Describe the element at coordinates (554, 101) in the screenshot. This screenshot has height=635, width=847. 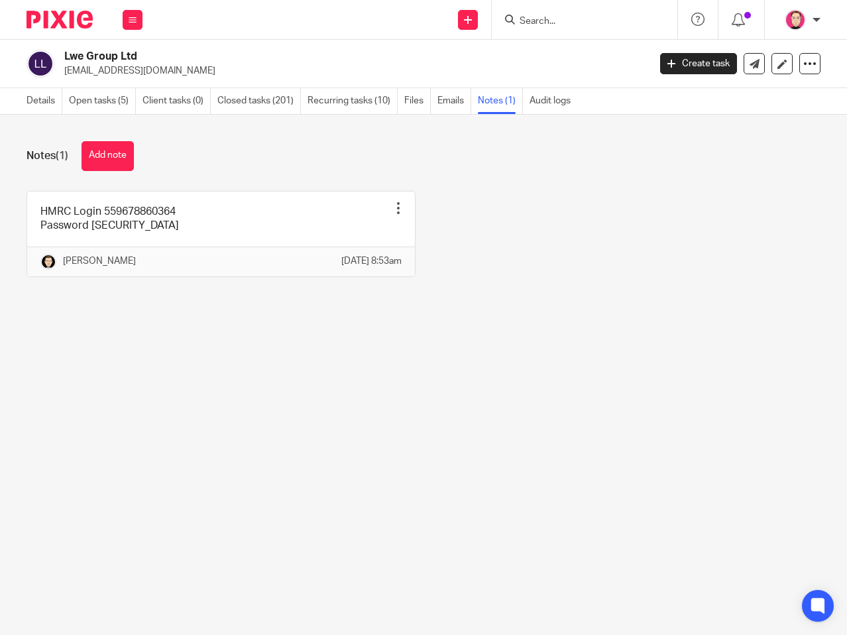
I see `a: Audit logs` at that location.